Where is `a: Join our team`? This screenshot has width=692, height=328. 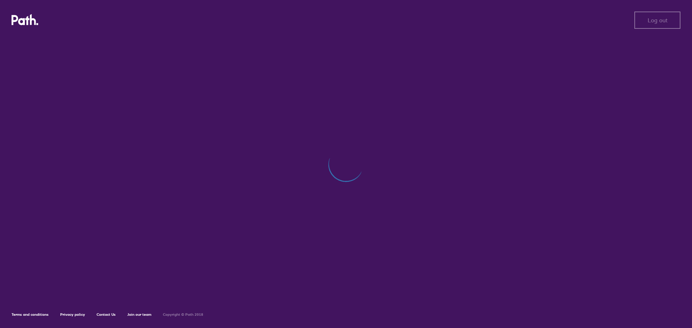
a: Join our team is located at coordinates (139, 315).